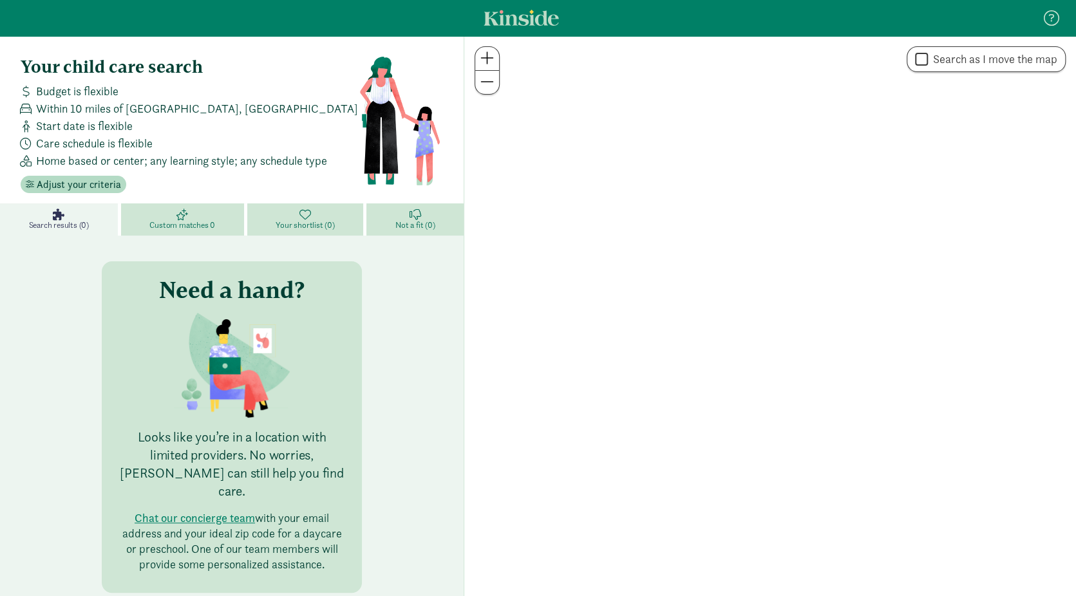  I want to click on p: with your email address and your ideal zip code for a daycare or preschool. One of our team membe..., so click(232, 542).